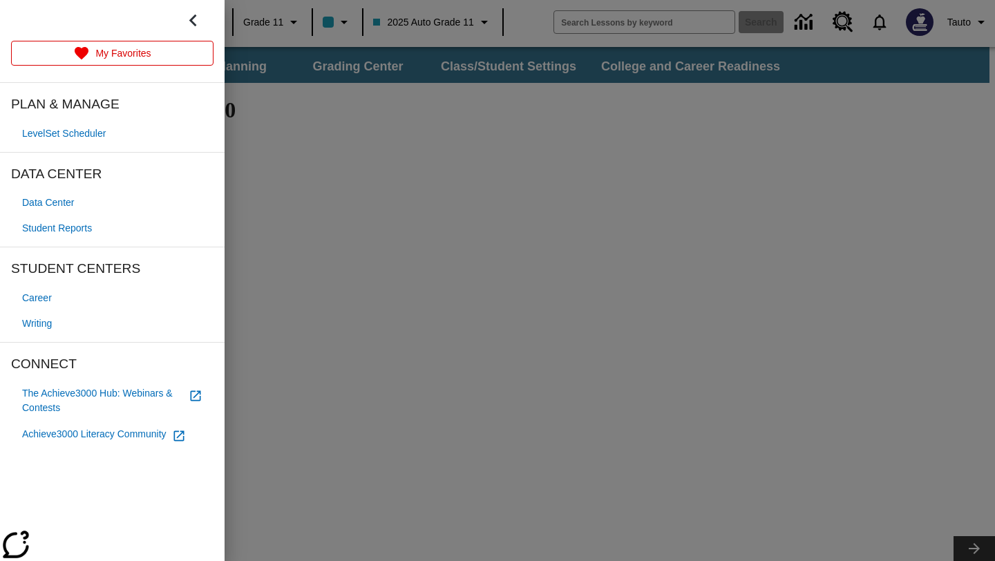 This screenshot has width=995, height=561. What do you see at coordinates (112, 202) in the screenshot?
I see `a: Data Center` at bounding box center [112, 202].